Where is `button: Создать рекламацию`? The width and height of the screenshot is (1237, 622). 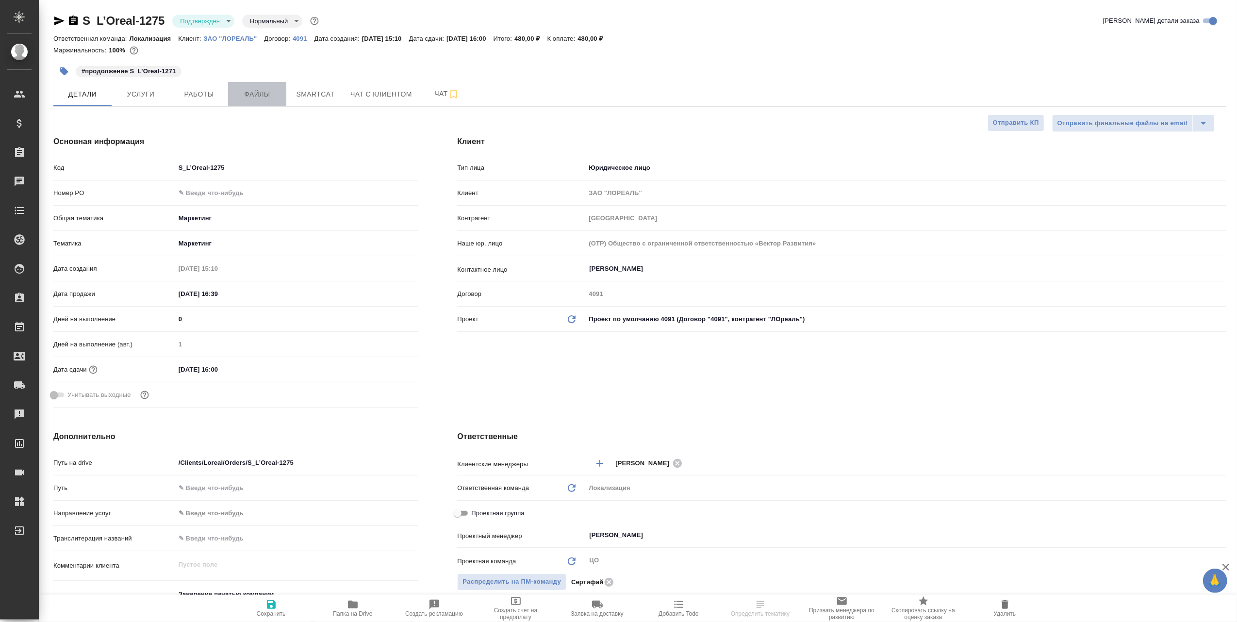
button: Создать рекламацию is located at coordinates (434, 609).